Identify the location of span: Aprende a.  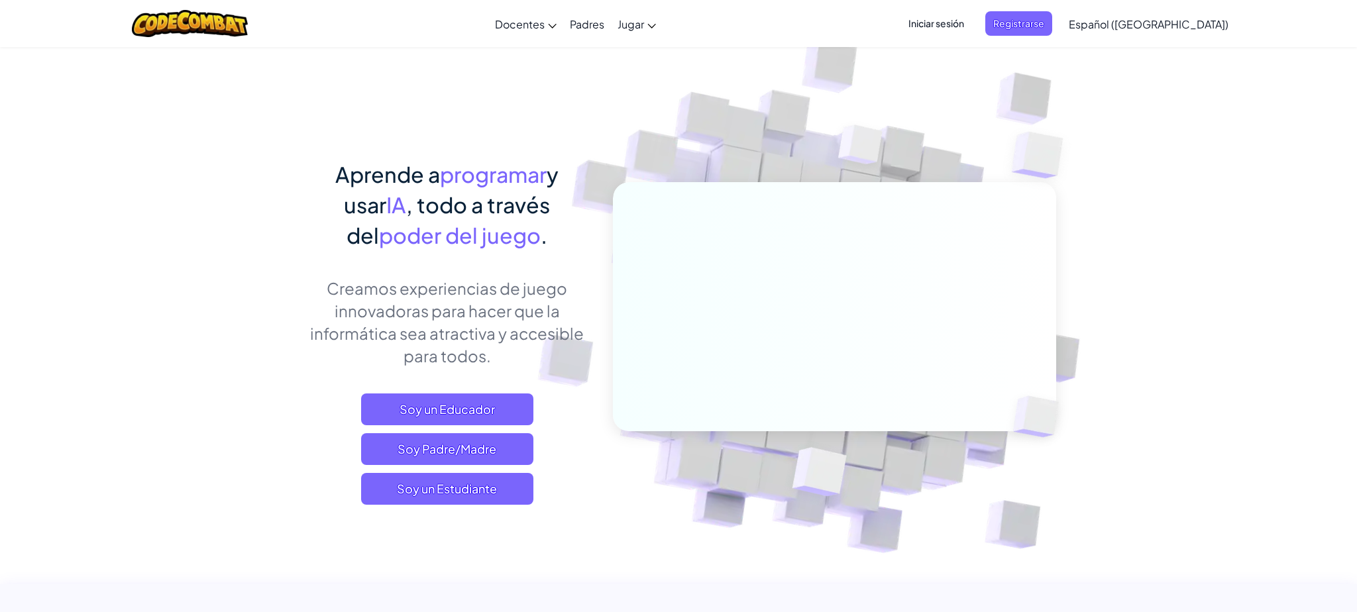
(388, 174).